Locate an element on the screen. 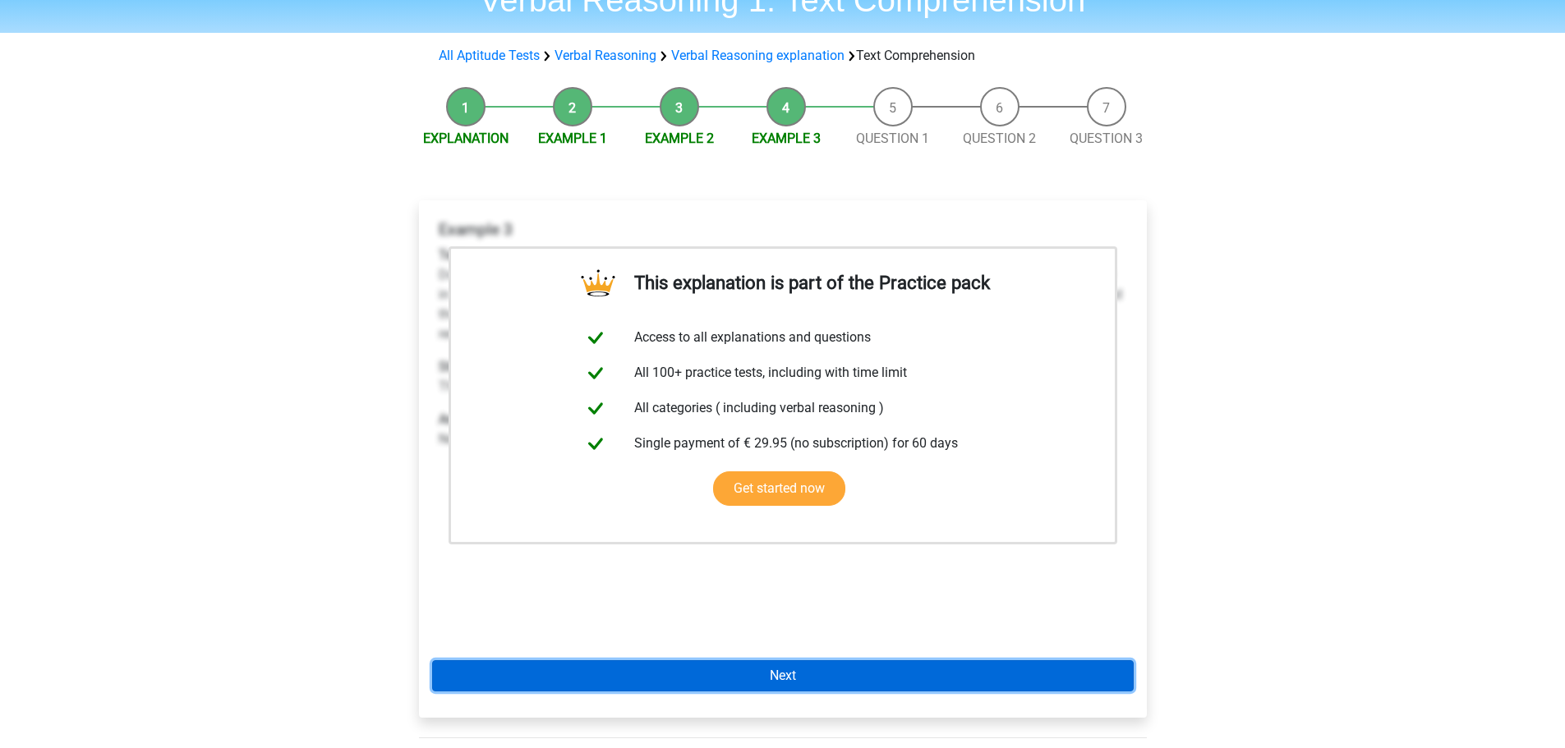 The width and height of the screenshot is (1565, 748). a: Example 2 is located at coordinates (679, 138).